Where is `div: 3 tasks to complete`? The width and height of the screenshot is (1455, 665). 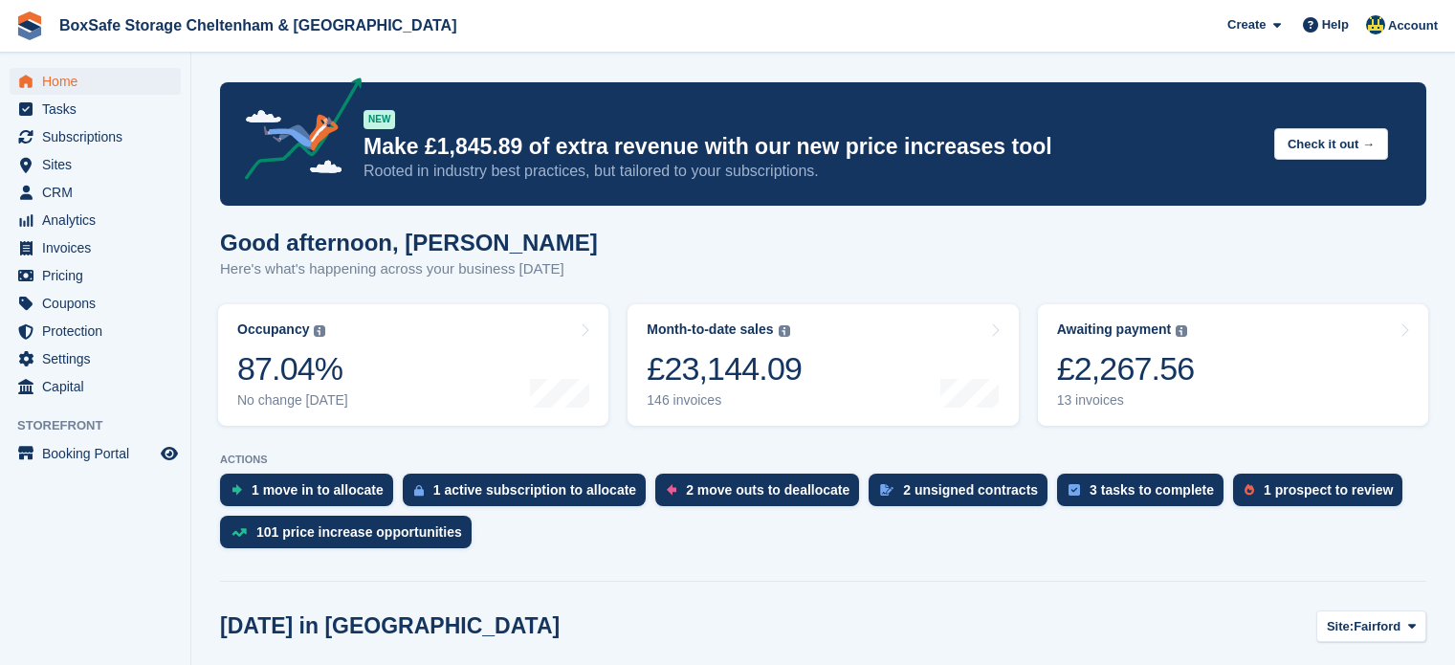
div: 3 tasks to complete is located at coordinates (1152, 490).